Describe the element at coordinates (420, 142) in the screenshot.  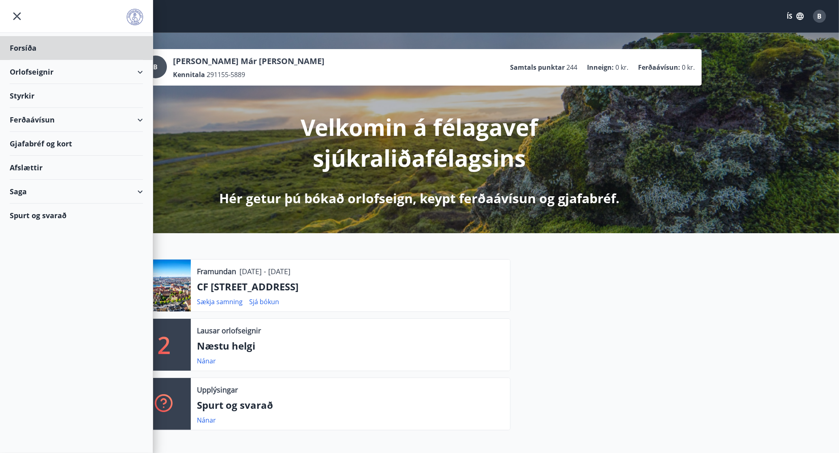
I see `p: Velkomin á félagavef sjúkraliðafélagsins` at that location.